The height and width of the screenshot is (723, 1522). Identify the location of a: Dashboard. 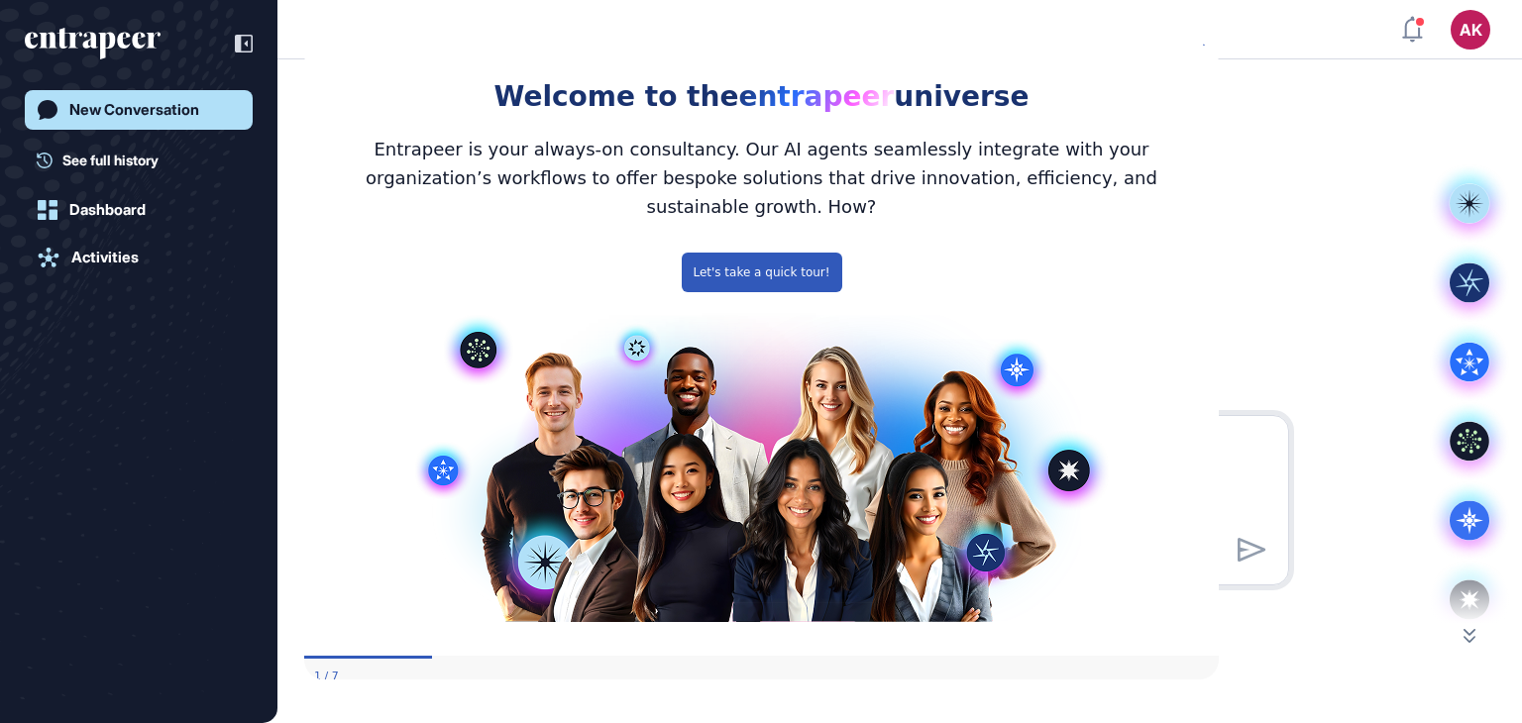
(139, 210).